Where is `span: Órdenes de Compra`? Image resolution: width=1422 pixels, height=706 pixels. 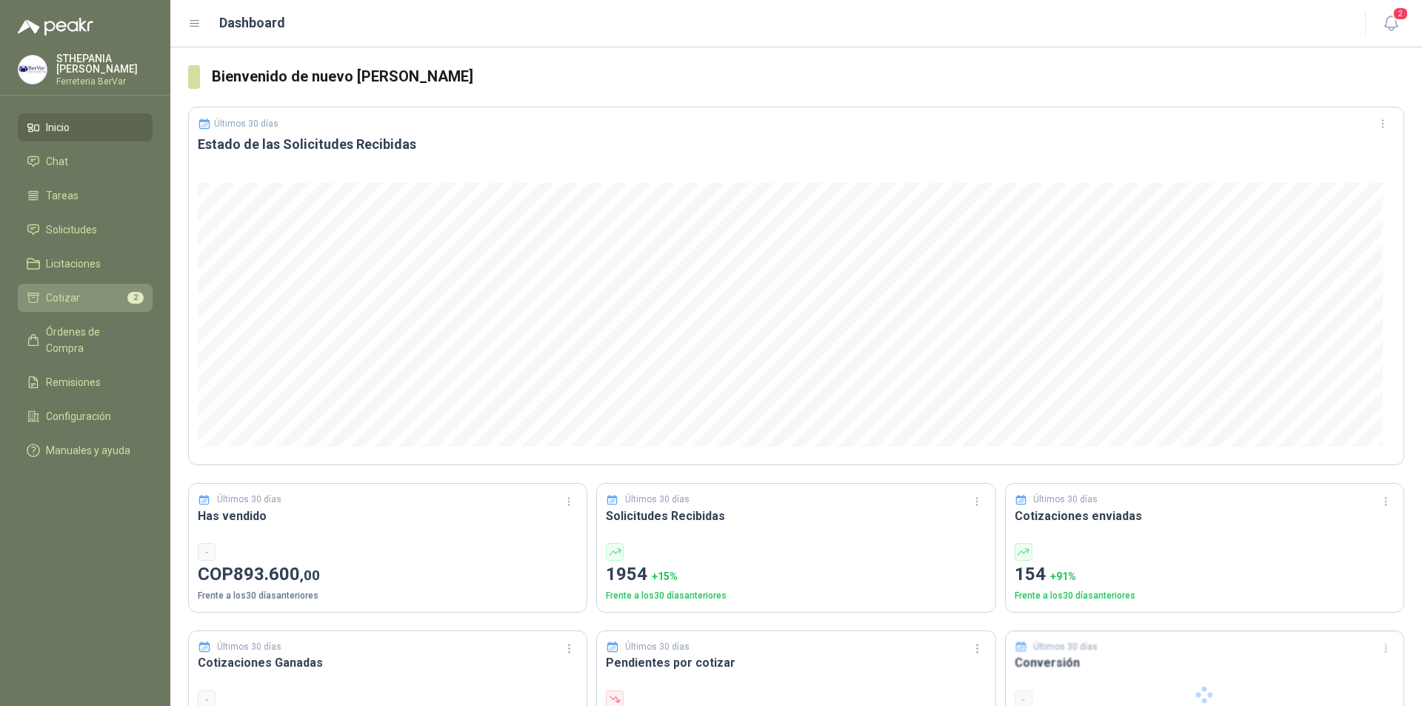
span: Órdenes de Compra is located at coordinates (92, 340).